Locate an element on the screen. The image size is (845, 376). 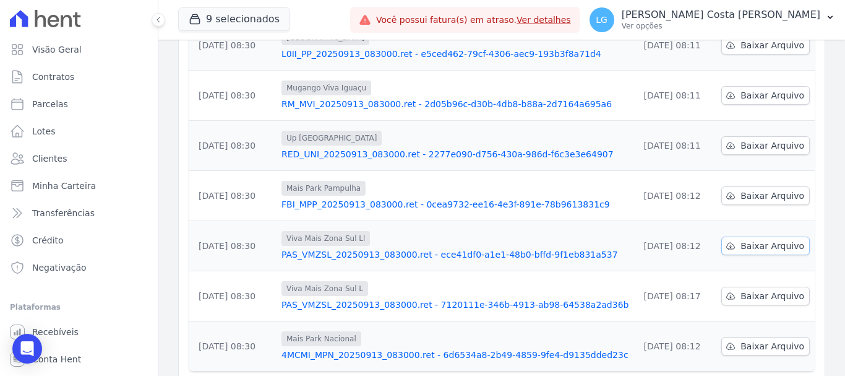
a: L0II_PP_20250913_083000.ret - e5ced462-79cf-4306-aec9-193b3f8a71d4 is located at coordinates (455, 54).